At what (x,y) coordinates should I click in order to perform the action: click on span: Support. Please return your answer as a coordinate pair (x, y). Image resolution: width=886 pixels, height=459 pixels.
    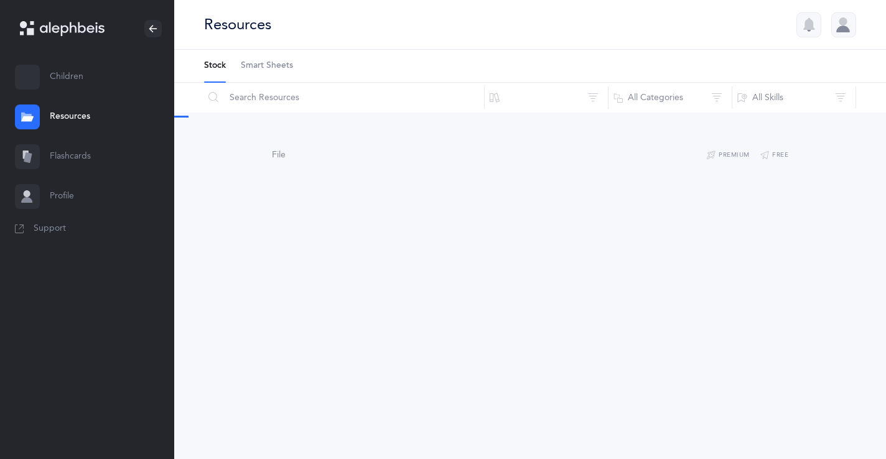
    Looking at the image, I should click on (50, 229).